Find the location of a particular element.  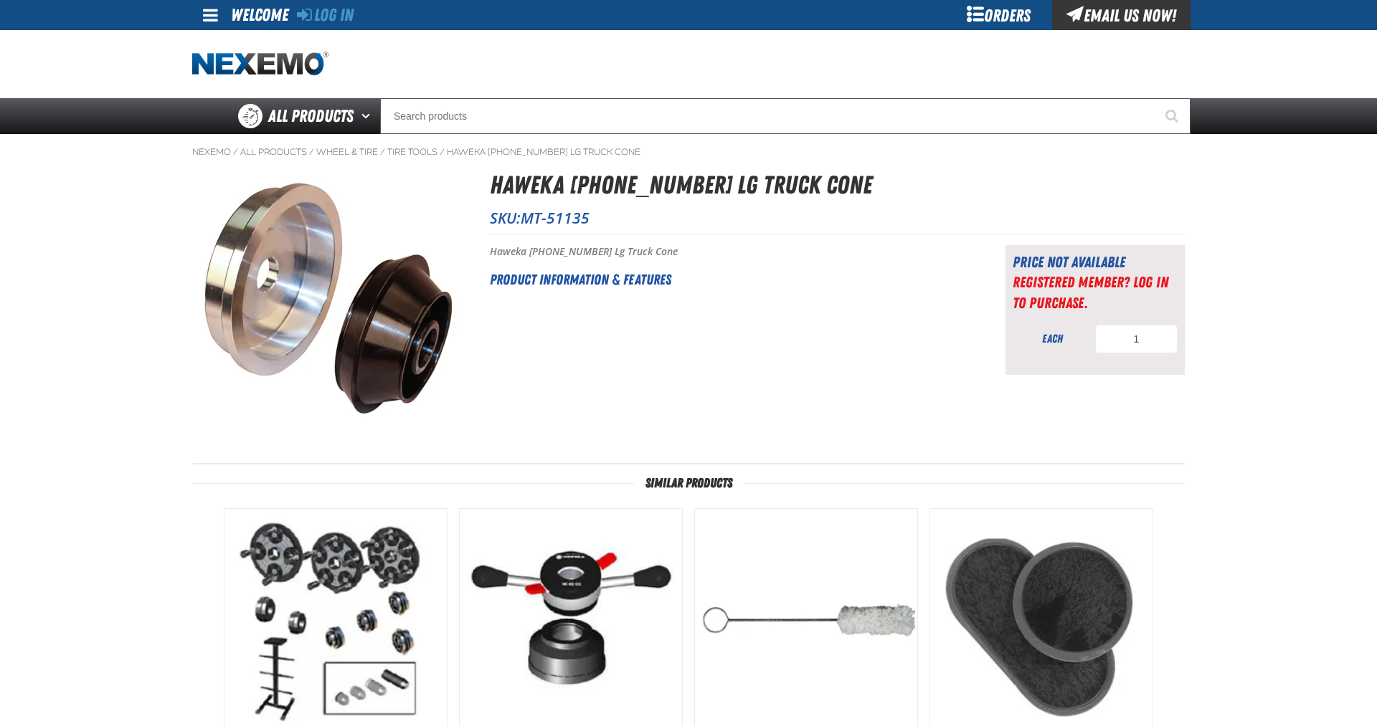

a: Wheel & Tire is located at coordinates (347, 152).